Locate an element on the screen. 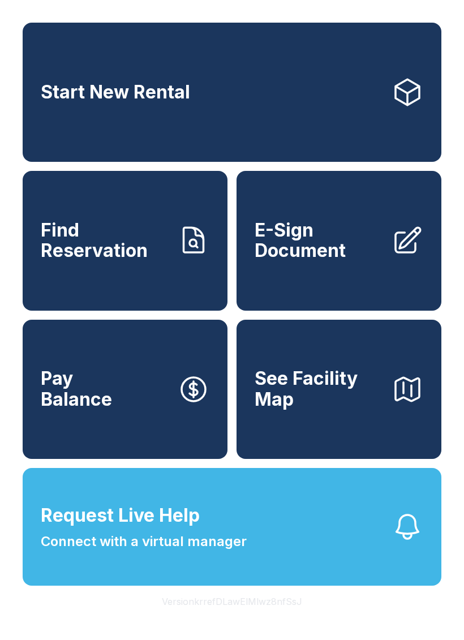 The width and height of the screenshot is (464, 640). span: Start New Rental is located at coordinates (115, 92).